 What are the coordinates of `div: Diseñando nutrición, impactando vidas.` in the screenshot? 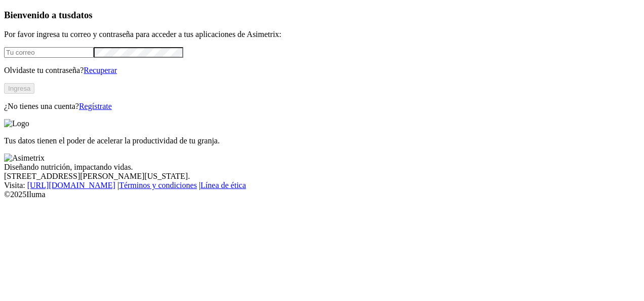 It's located at (322, 167).